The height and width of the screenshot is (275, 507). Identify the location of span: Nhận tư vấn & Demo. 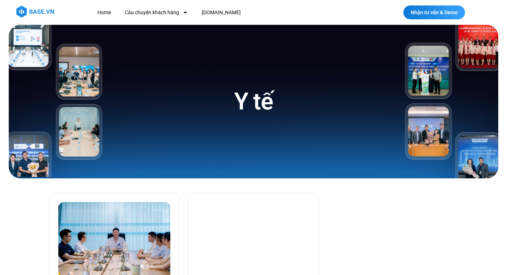
(434, 12).